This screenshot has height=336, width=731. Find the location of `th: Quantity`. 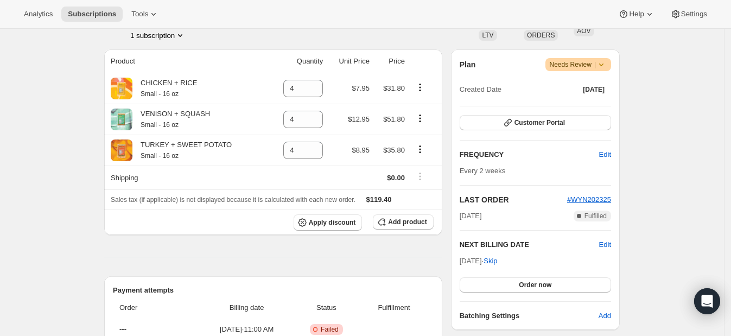

th: Quantity is located at coordinates (297, 61).